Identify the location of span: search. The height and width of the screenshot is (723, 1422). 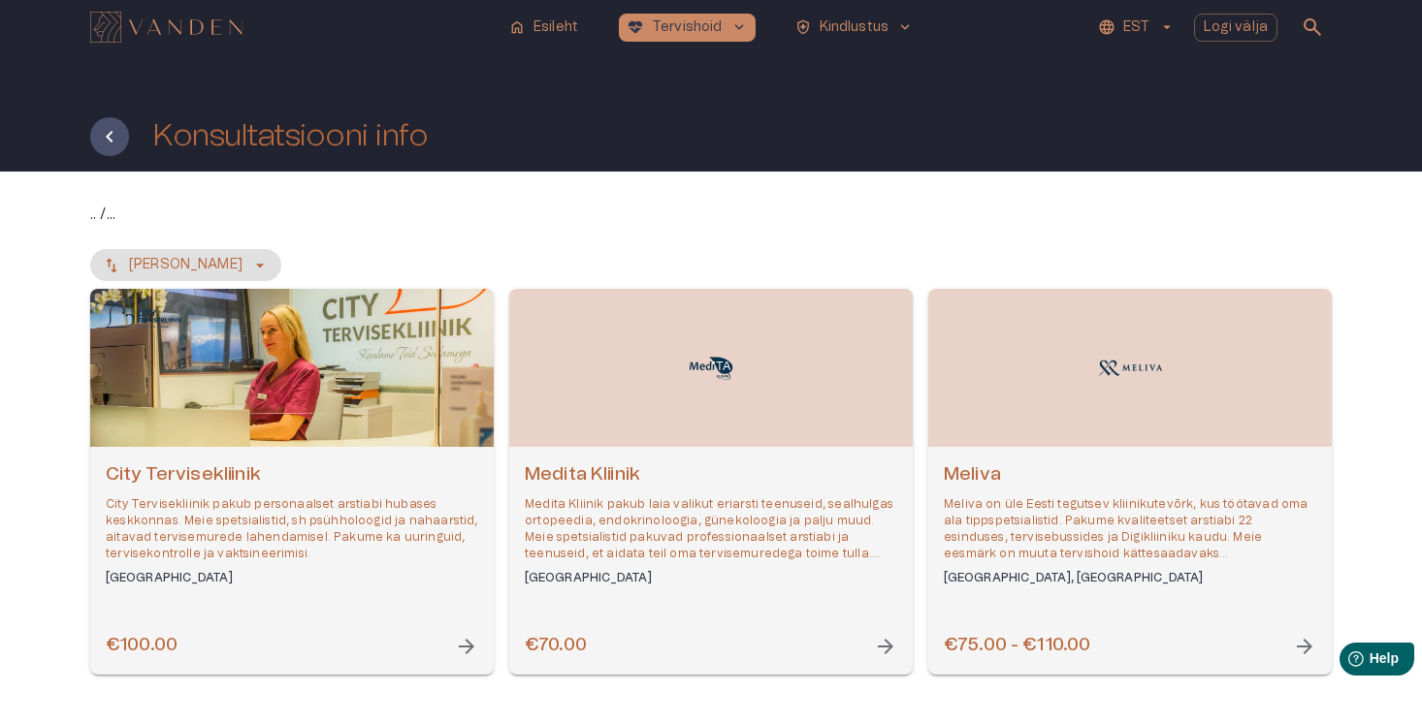
(1312, 27).